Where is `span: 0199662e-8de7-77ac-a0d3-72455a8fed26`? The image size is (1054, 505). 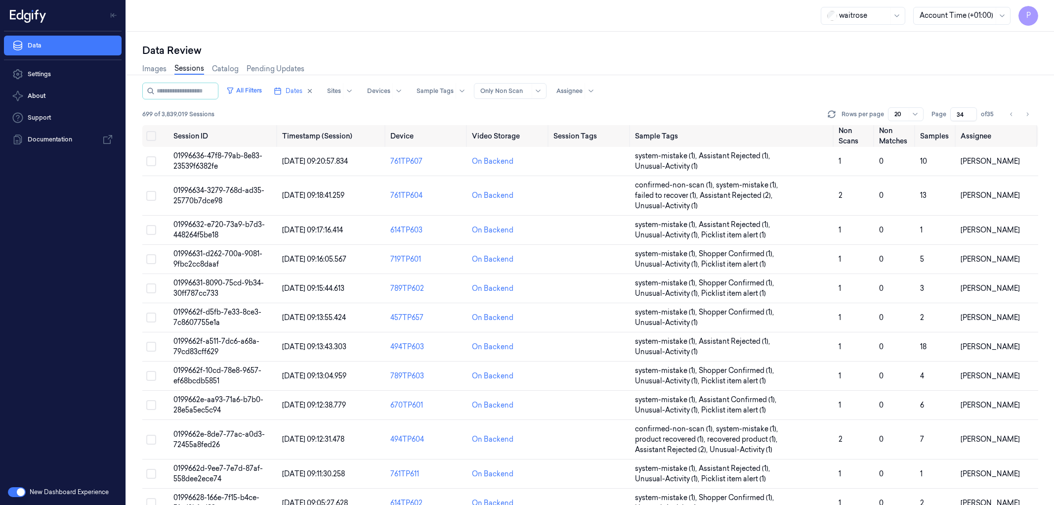 span: 0199662e-8de7-77ac-a0d3-72455a8fed26 is located at coordinates (219, 439).